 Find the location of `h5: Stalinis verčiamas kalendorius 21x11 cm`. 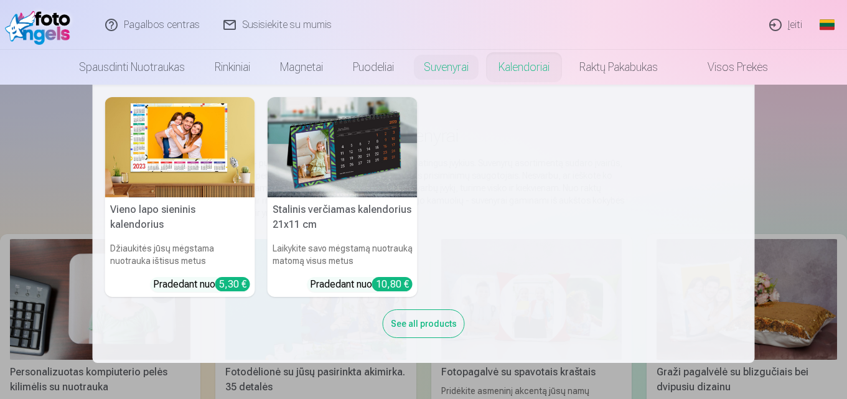

h5: Stalinis verčiamas kalendorius 21x11 cm is located at coordinates (342, 217).